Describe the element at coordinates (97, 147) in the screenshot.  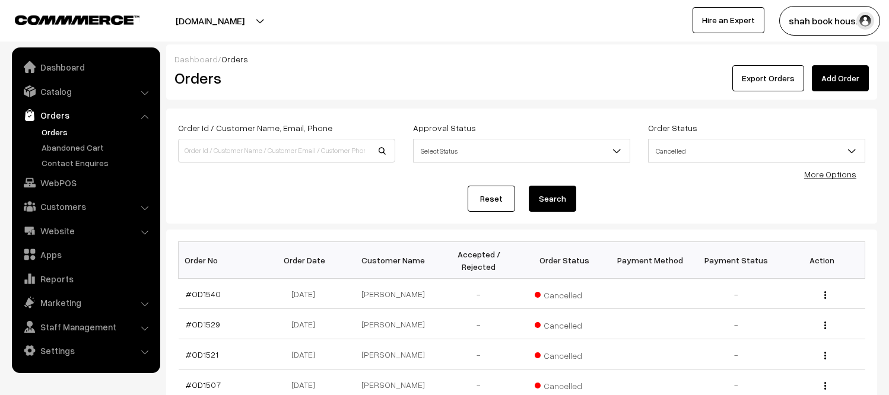
I see `a: Abandoned Cart` at that location.